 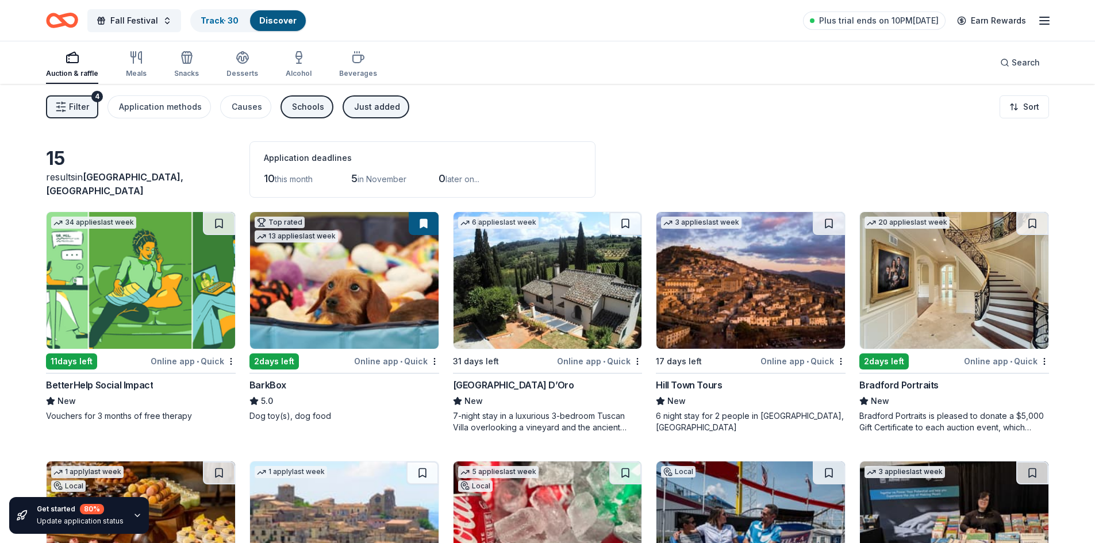 What do you see at coordinates (141, 281) in the screenshot?
I see `img: Image for BetterHelp Social Impact` at bounding box center [141, 281].